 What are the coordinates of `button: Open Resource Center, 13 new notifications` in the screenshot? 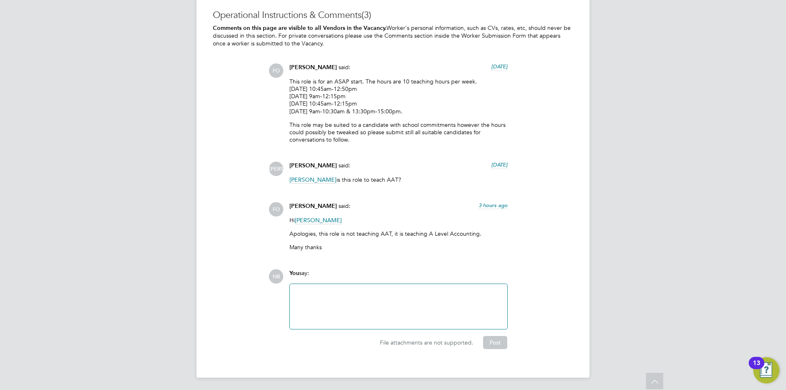 It's located at (766, 370).